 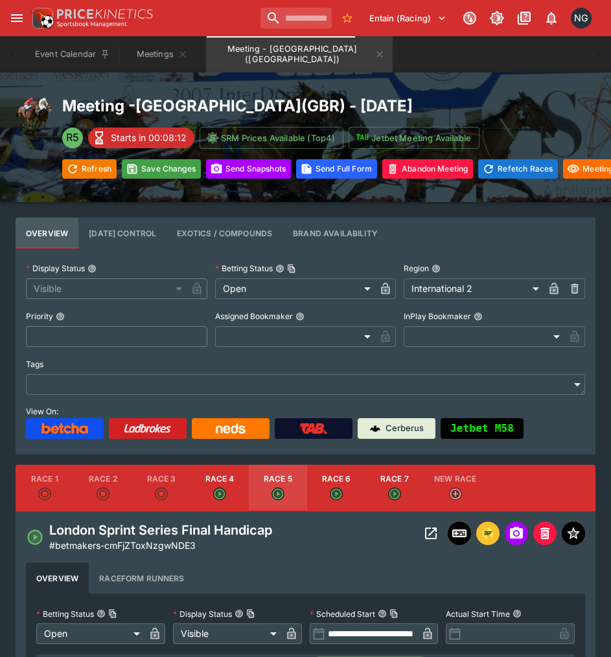 What do you see at coordinates (162, 54) in the screenshot?
I see `button: Meetings` at bounding box center [162, 54].